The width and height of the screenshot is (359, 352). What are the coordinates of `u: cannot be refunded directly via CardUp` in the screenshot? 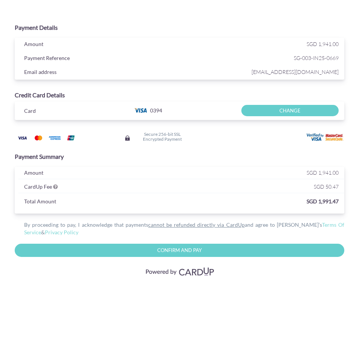 It's located at (196, 224).